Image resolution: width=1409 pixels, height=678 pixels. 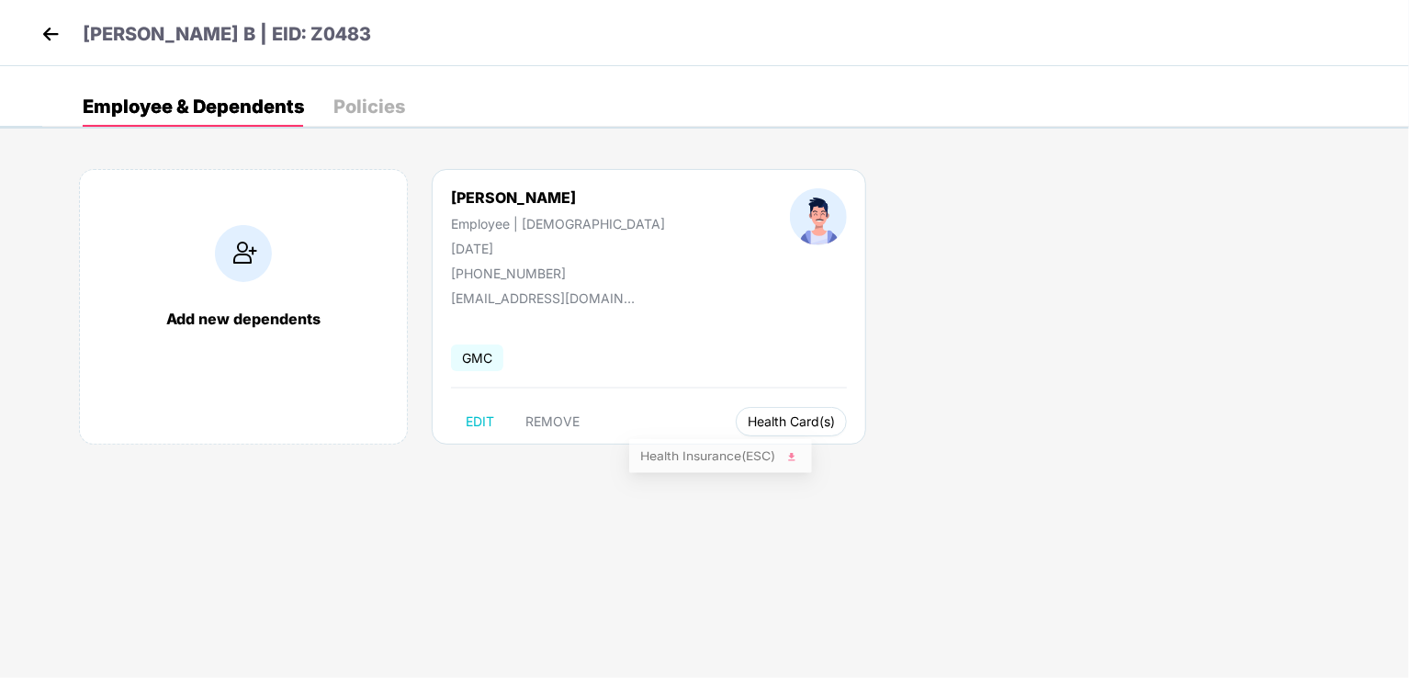 What do you see at coordinates (477, 357) in the screenshot?
I see `span: GMC` at bounding box center [477, 357].